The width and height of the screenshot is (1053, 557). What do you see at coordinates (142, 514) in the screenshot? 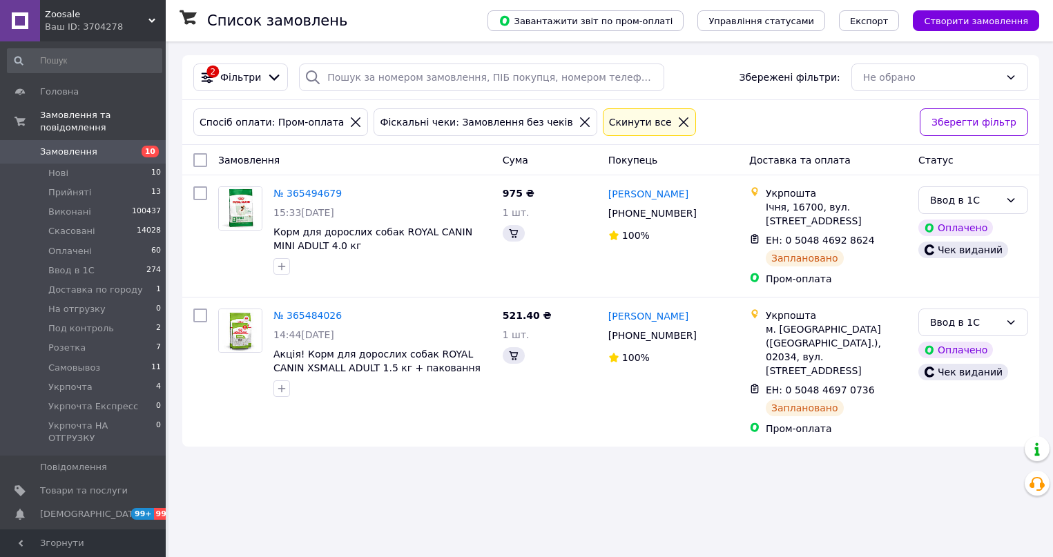
I see `span: 99+` at bounding box center [142, 514].